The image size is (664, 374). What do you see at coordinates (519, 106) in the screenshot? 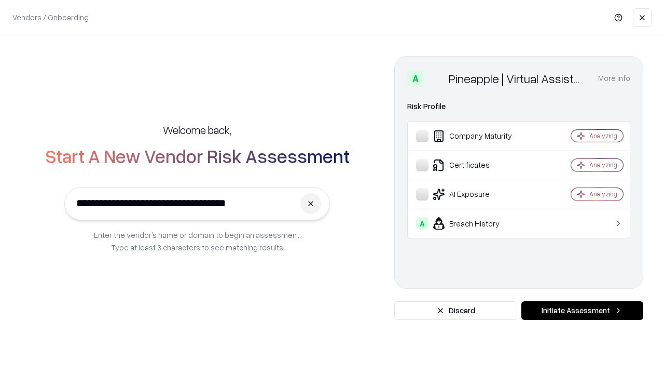
I see `div: Risk Profile` at bounding box center [519, 106].